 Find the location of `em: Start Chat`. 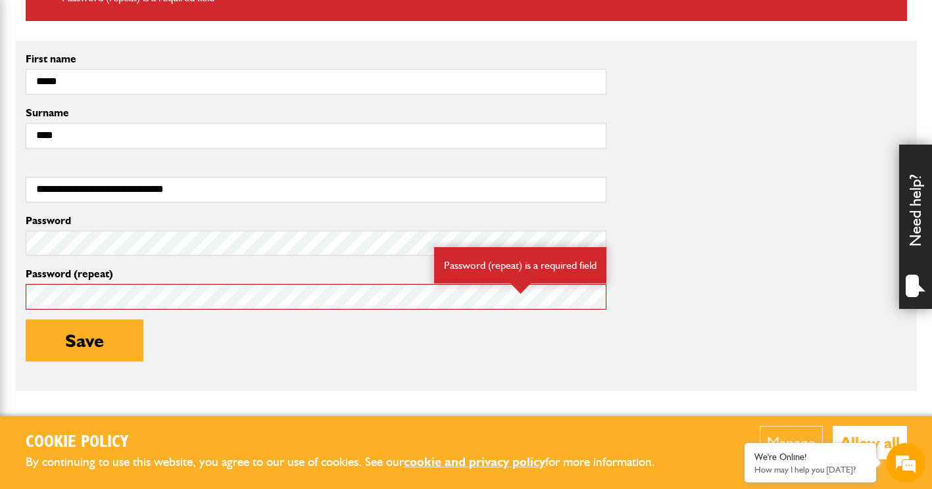

em: Start Chat is located at coordinates (209, 393).